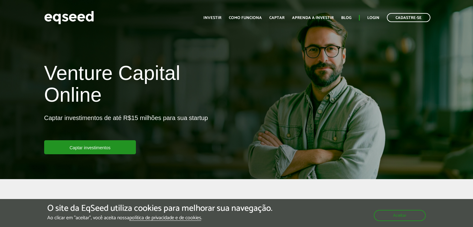 The height and width of the screenshot is (227, 473). Describe the element at coordinates (400, 216) in the screenshot. I see `button: Aceitar` at that location.